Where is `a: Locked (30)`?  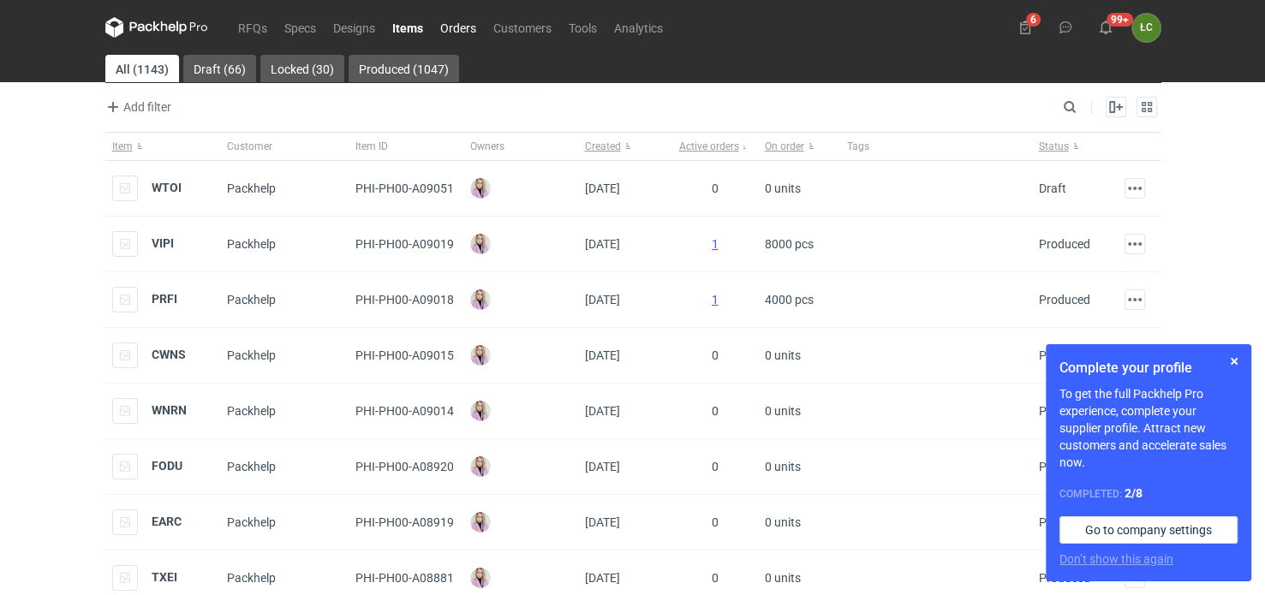
a: Locked (30) is located at coordinates (302, 69).